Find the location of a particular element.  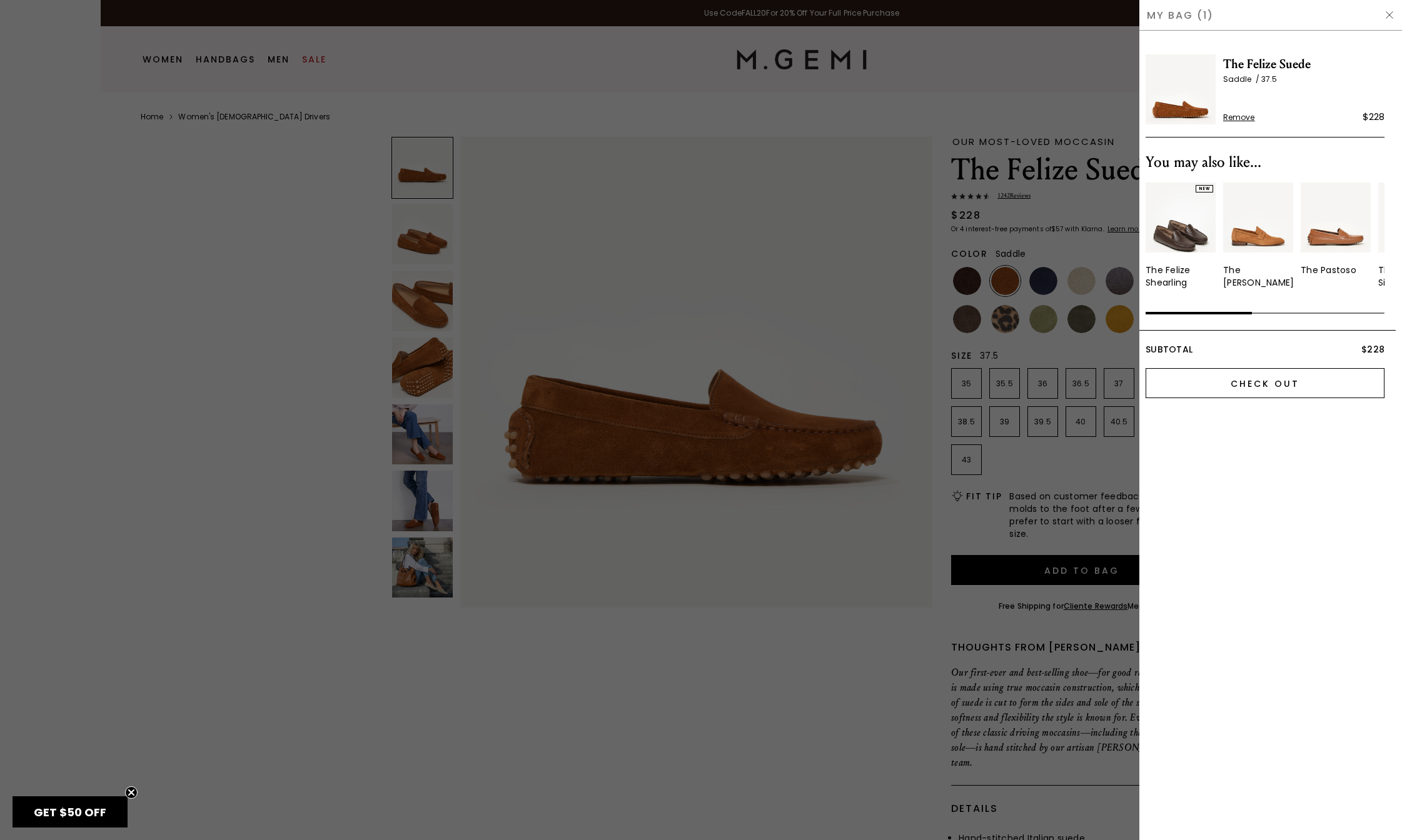

img: 7245292175419_02_Hover_New_TheFerlizeShearling_Chocolate_Crocco_290x387_crop_center.jpg is located at coordinates (1181, 217).